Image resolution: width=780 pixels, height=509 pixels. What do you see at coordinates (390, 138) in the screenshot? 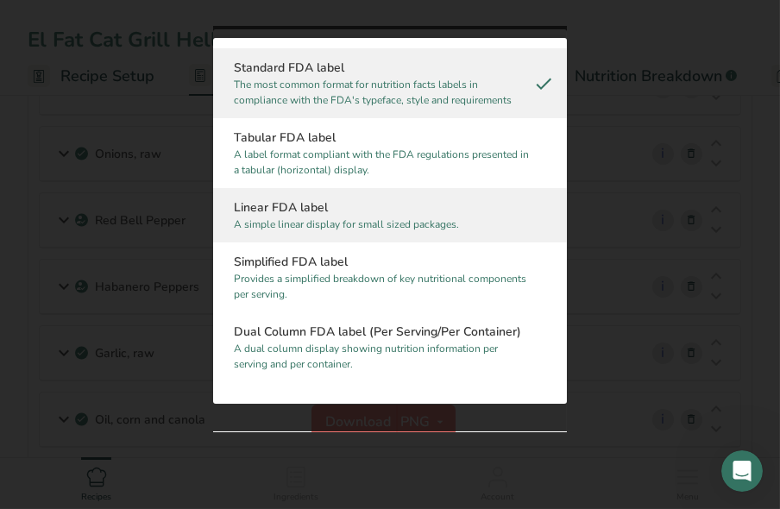
I see `h2: Tabular FDA label` at bounding box center [390, 138].